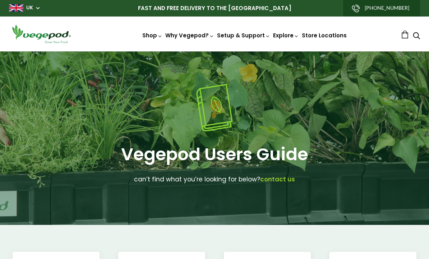 The image size is (429, 259). I want to click on a: Explore, so click(286, 35).